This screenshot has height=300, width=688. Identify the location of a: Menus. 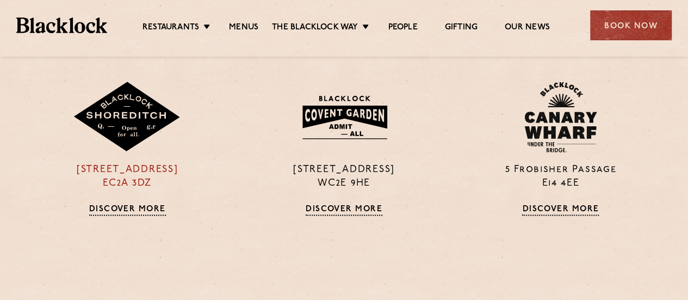
(244, 28).